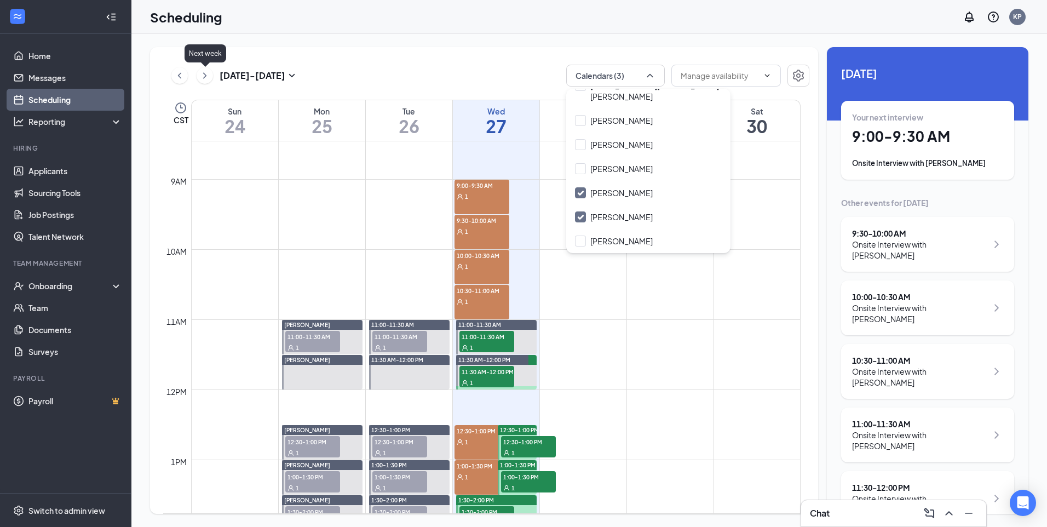 The image size is (1047, 527). I want to click on h1: 27, so click(496, 126).